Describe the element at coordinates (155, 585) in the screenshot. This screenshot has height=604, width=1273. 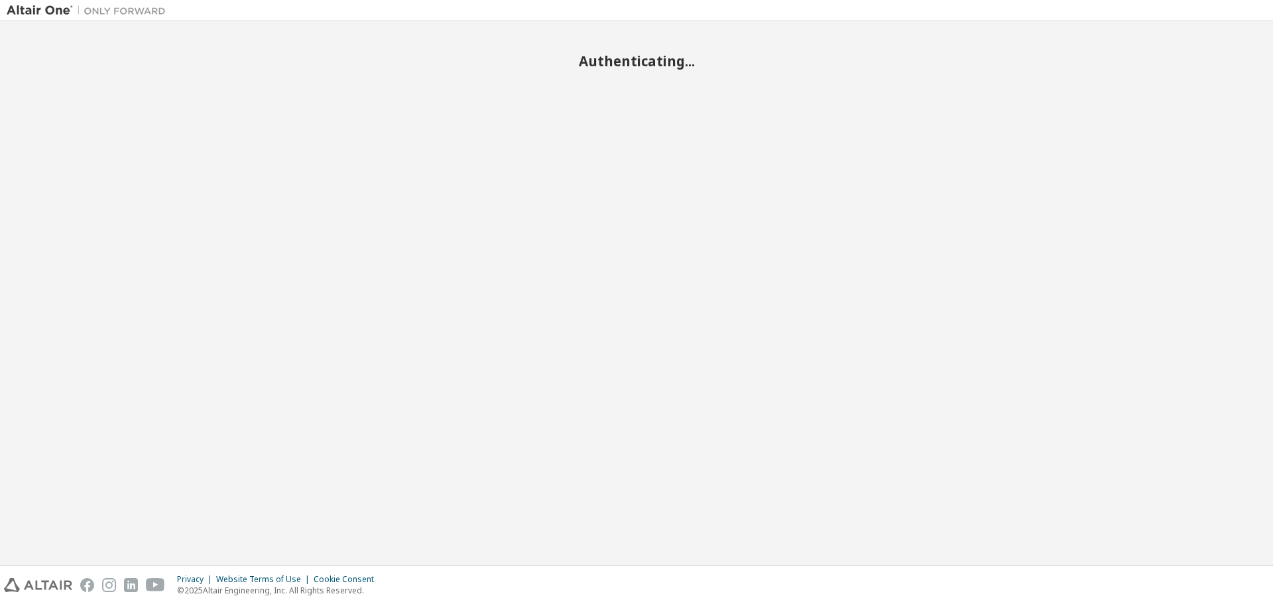
I see `img: youtube.svg` at that location.